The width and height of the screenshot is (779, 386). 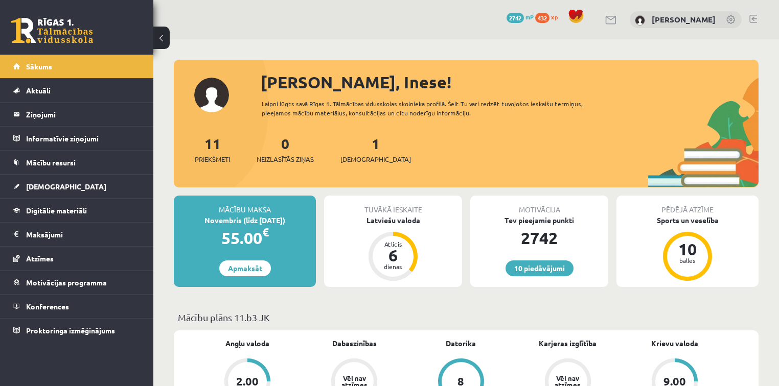 What do you see at coordinates (245, 238) in the screenshot?
I see `div: 55.00` at bounding box center [245, 238].